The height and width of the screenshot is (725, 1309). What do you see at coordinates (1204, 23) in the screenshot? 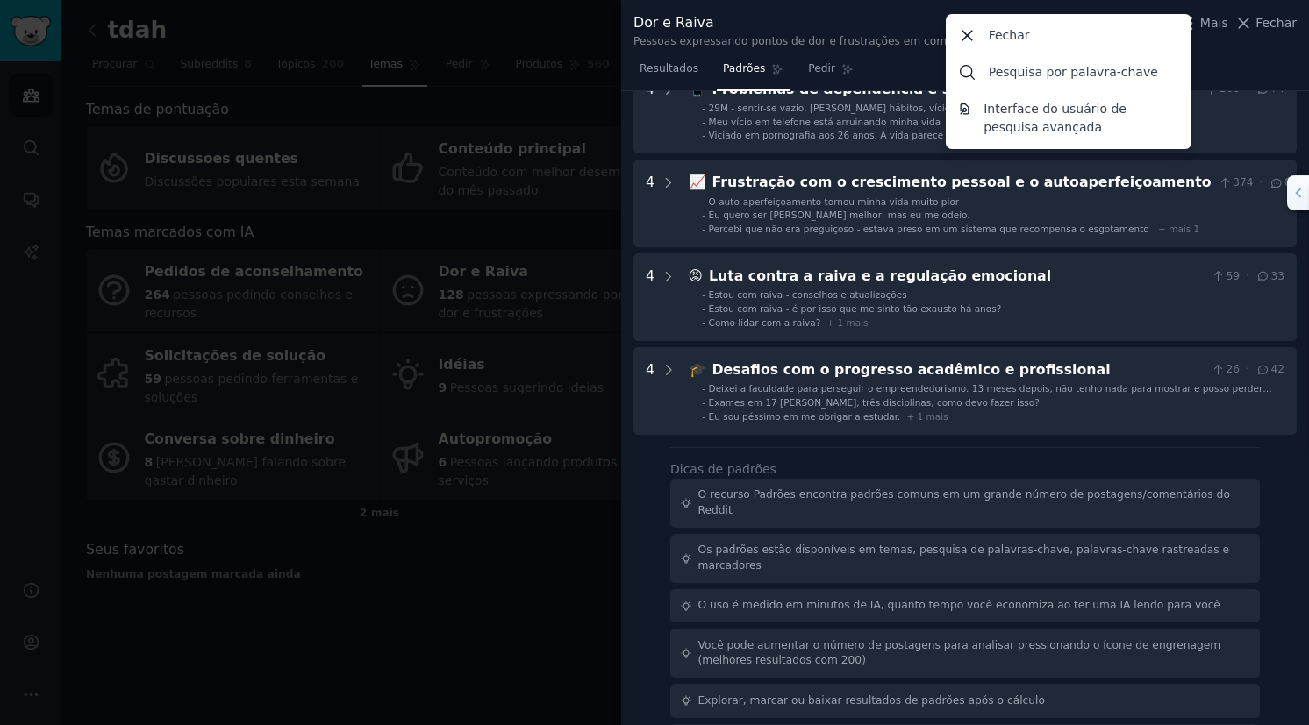
I see `button: Mais` at bounding box center [1204, 23].